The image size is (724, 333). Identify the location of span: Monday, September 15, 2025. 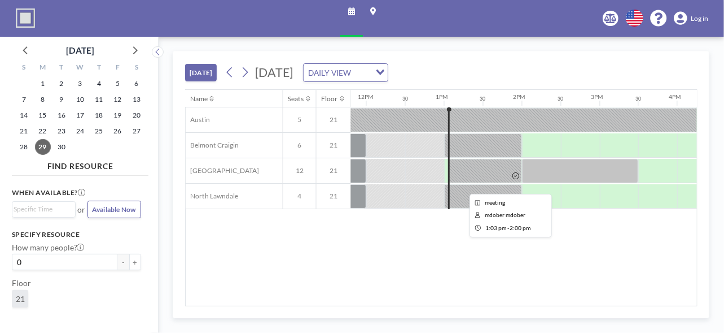
(43, 115).